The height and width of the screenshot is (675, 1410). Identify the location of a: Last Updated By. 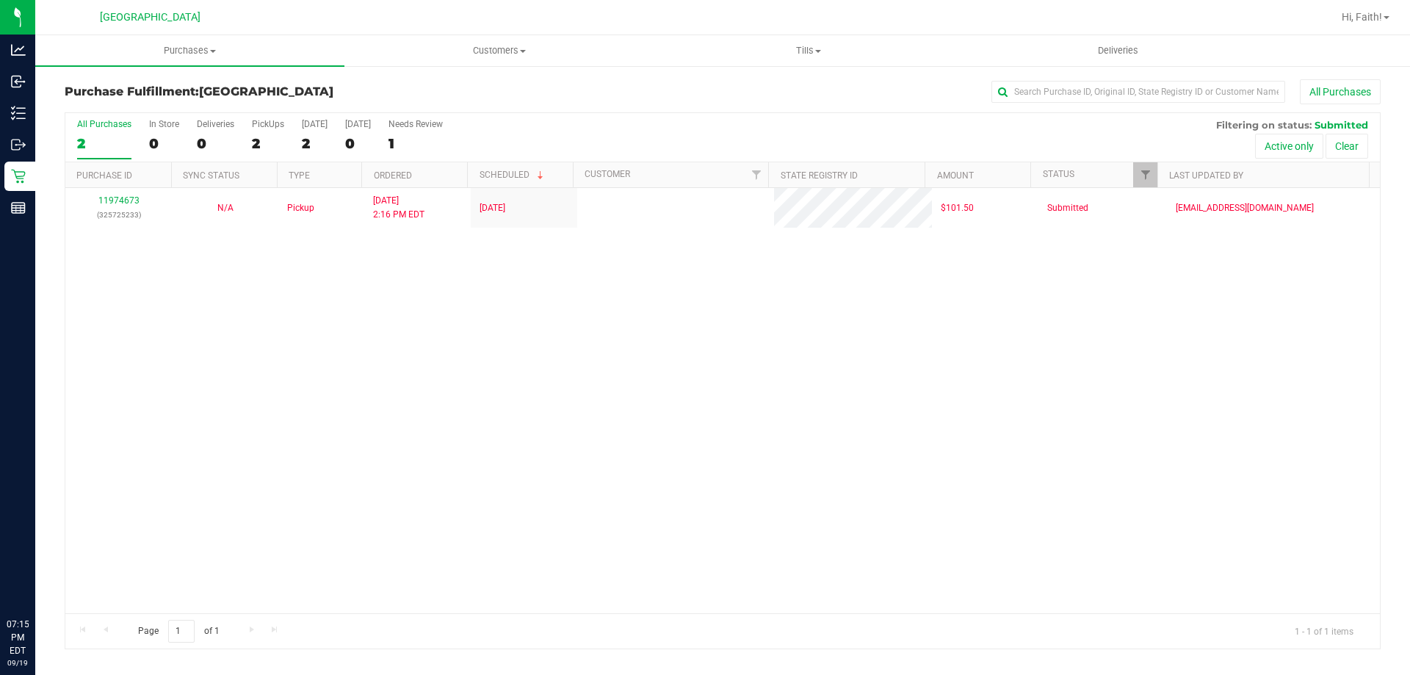
(1206, 176).